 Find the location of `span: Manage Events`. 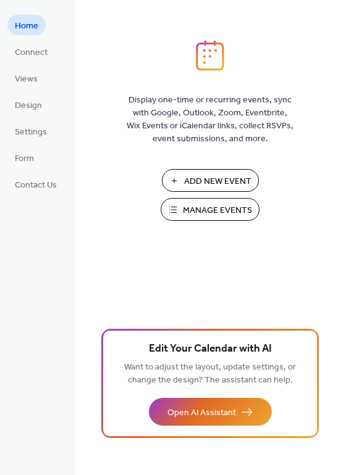

span: Manage Events is located at coordinates (217, 211).